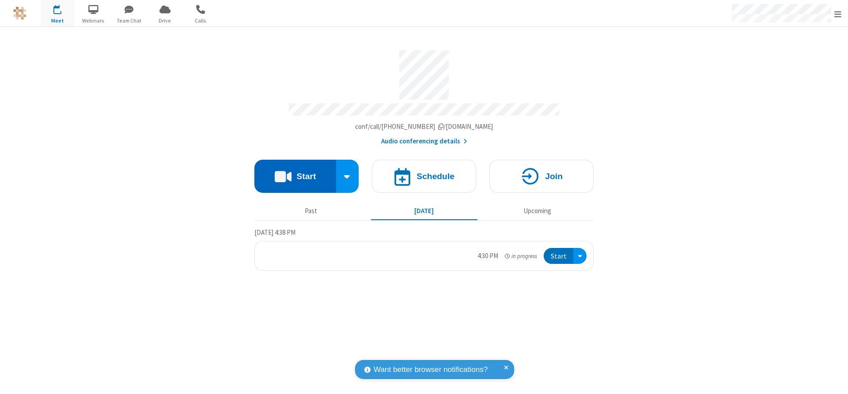 This screenshot has width=848, height=394. I want to click on img: QA Selenium DO NOT DELETE OR CHANGE, so click(20, 13).